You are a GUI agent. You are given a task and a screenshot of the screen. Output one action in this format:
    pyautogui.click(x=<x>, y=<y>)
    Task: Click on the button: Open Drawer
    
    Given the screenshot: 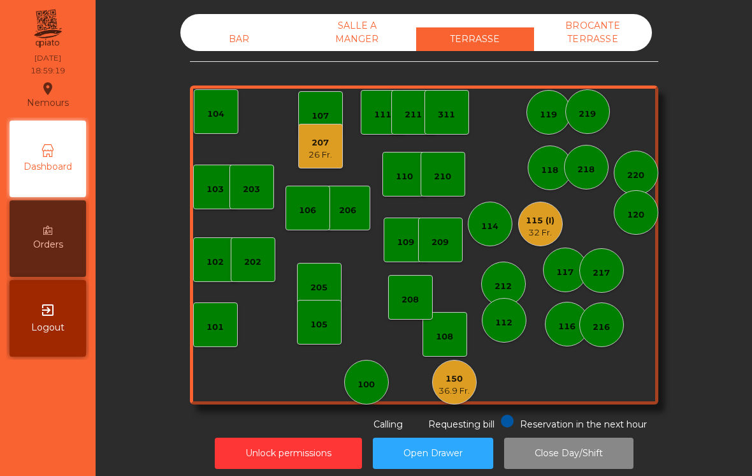 What is the action you would take?
    pyautogui.click(x=433, y=453)
    